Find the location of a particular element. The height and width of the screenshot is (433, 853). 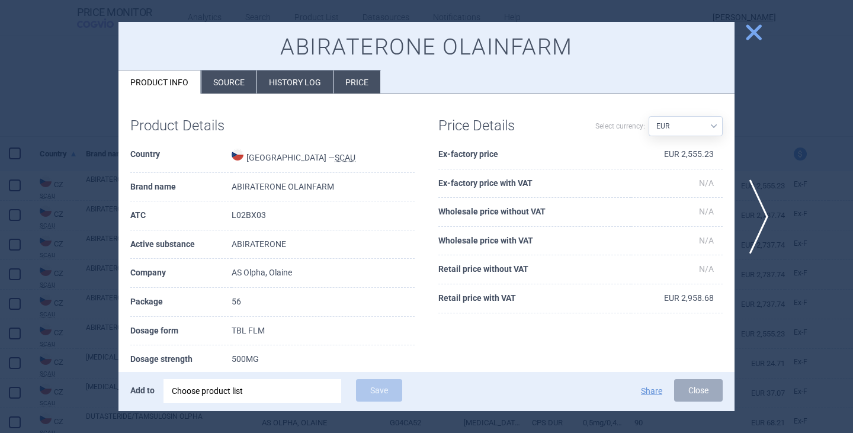

td: ABIRATERONE is located at coordinates (323, 245).